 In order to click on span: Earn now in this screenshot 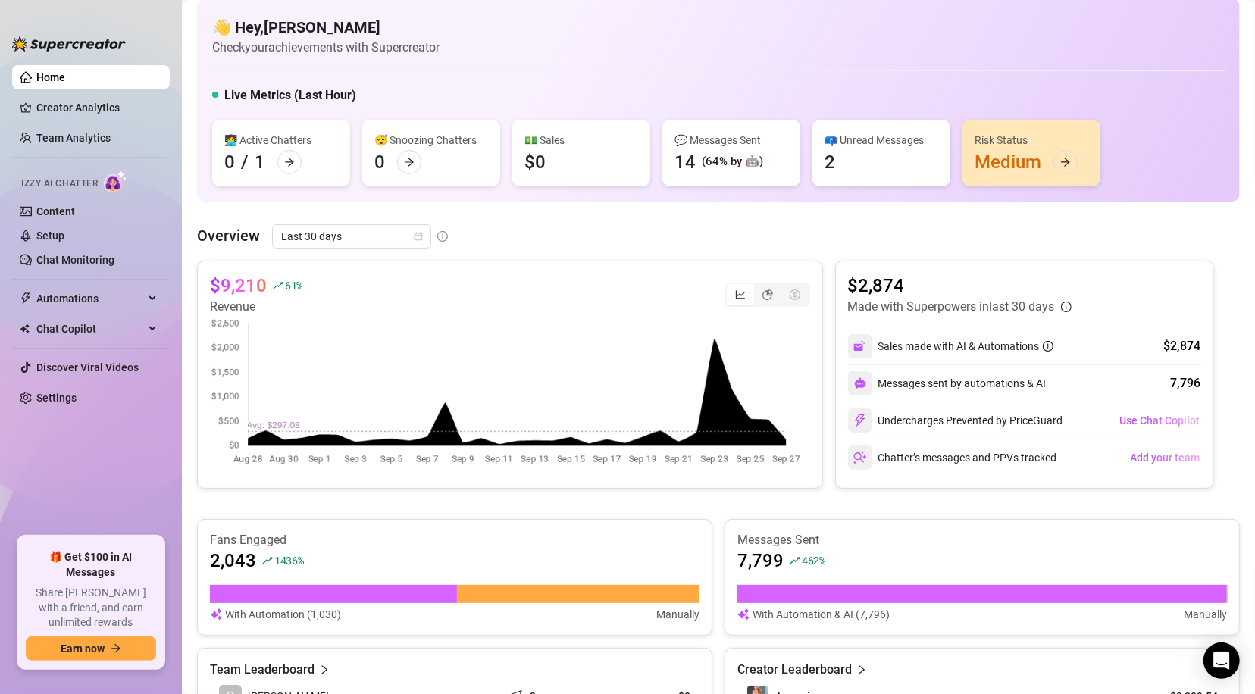, I will do `click(83, 649)`.